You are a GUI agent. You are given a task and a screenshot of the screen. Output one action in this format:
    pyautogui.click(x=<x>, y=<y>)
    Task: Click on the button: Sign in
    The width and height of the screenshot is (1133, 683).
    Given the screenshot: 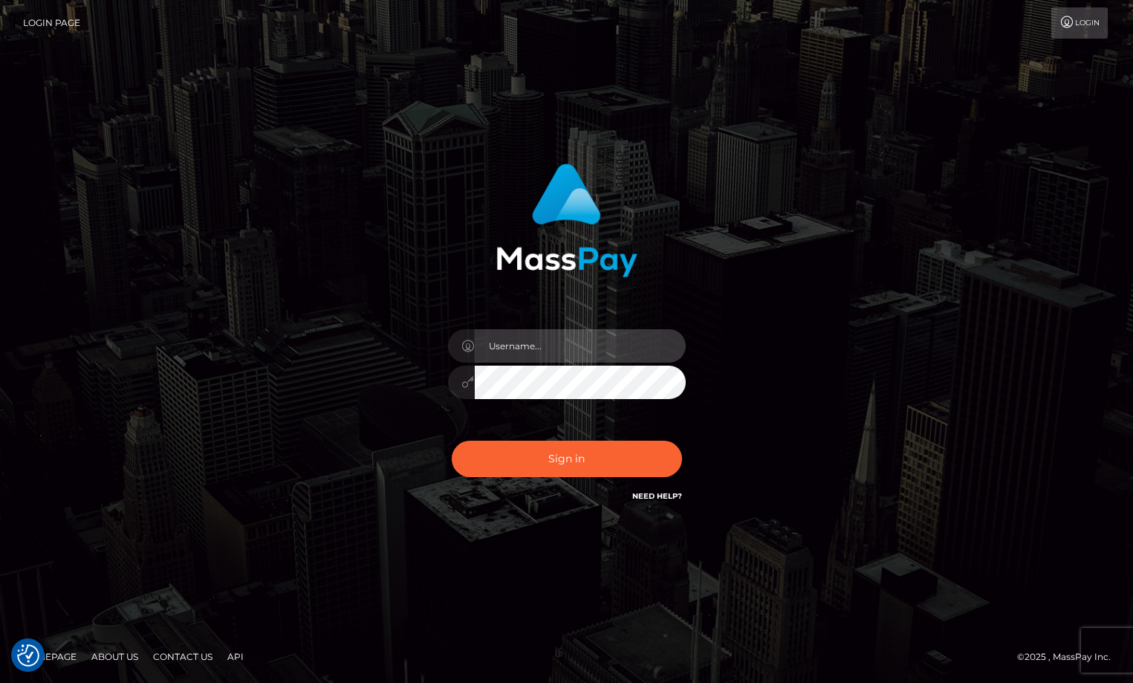 What is the action you would take?
    pyautogui.click(x=567, y=458)
    